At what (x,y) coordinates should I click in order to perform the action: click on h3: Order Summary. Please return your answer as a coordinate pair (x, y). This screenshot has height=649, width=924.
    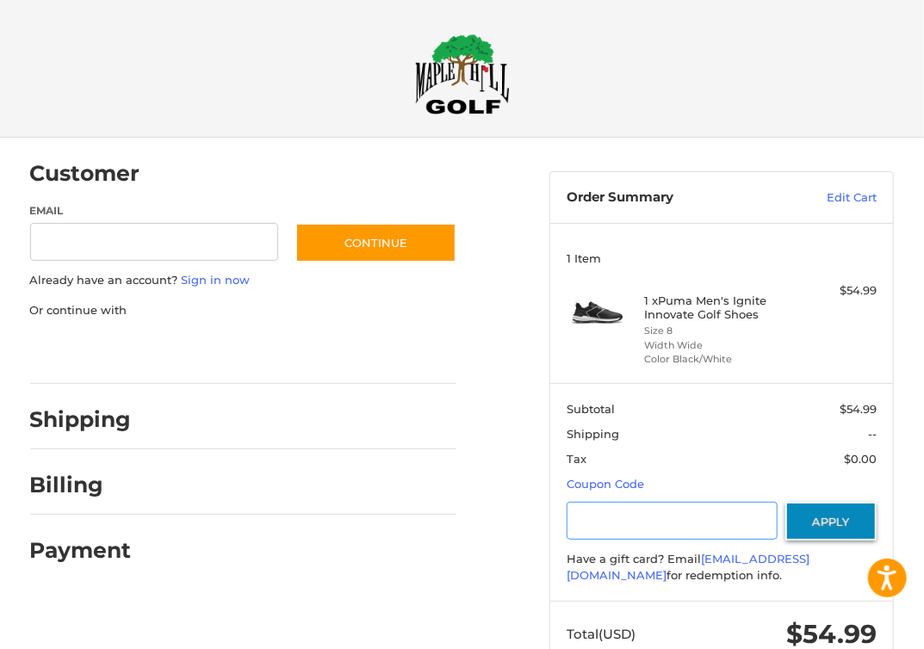
    Looking at the image, I should click on (672, 198).